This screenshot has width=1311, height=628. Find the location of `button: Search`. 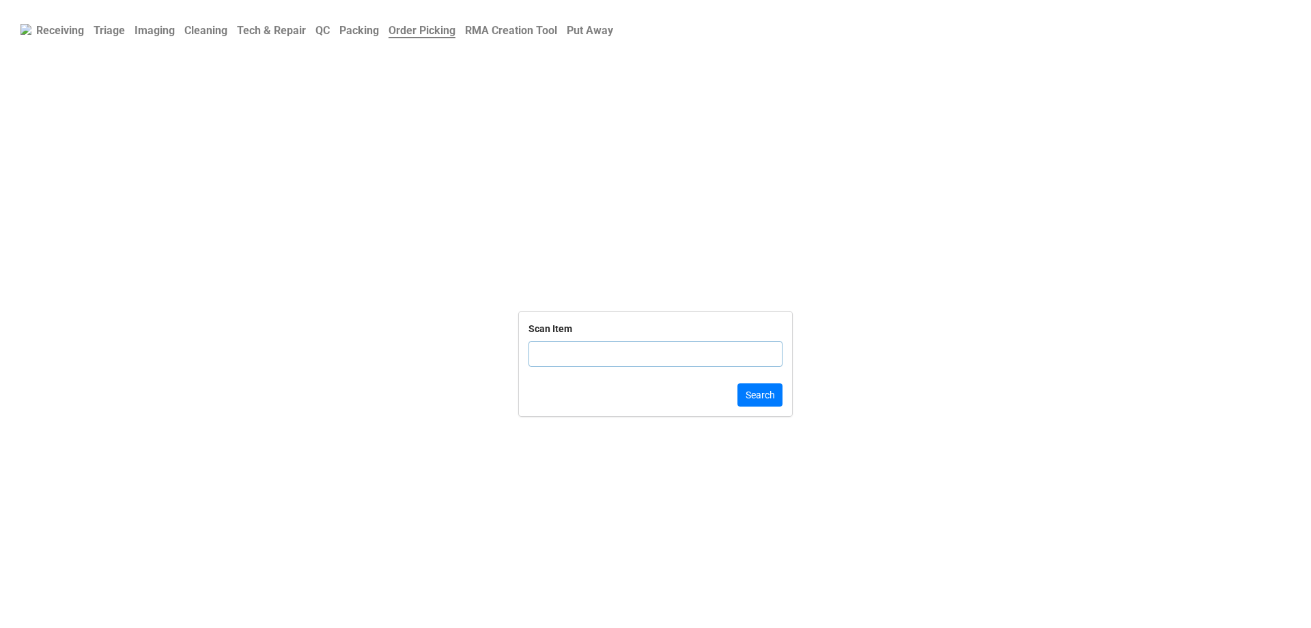

button: Search is located at coordinates (760, 395).